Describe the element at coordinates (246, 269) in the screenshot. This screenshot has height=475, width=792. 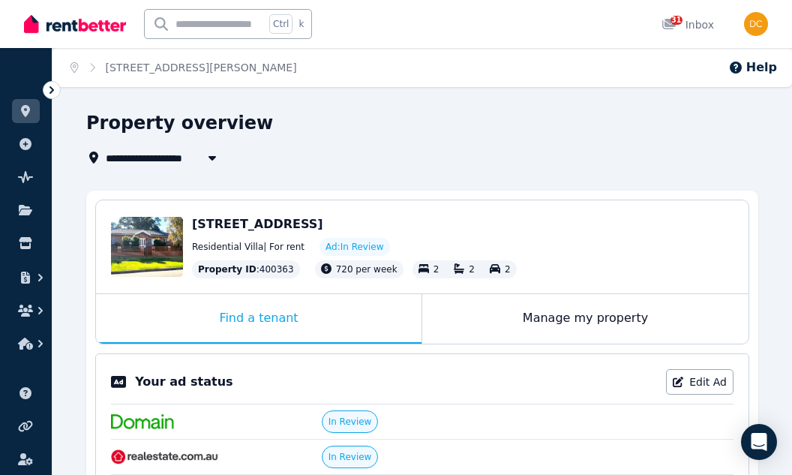
I see `div: : 400363` at that location.